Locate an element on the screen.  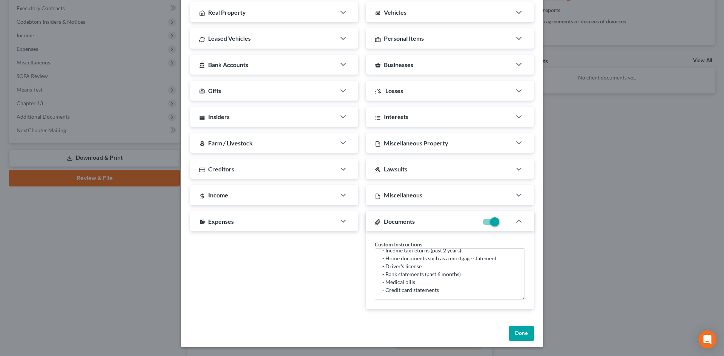
i: account_balance is located at coordinates (202, 65).